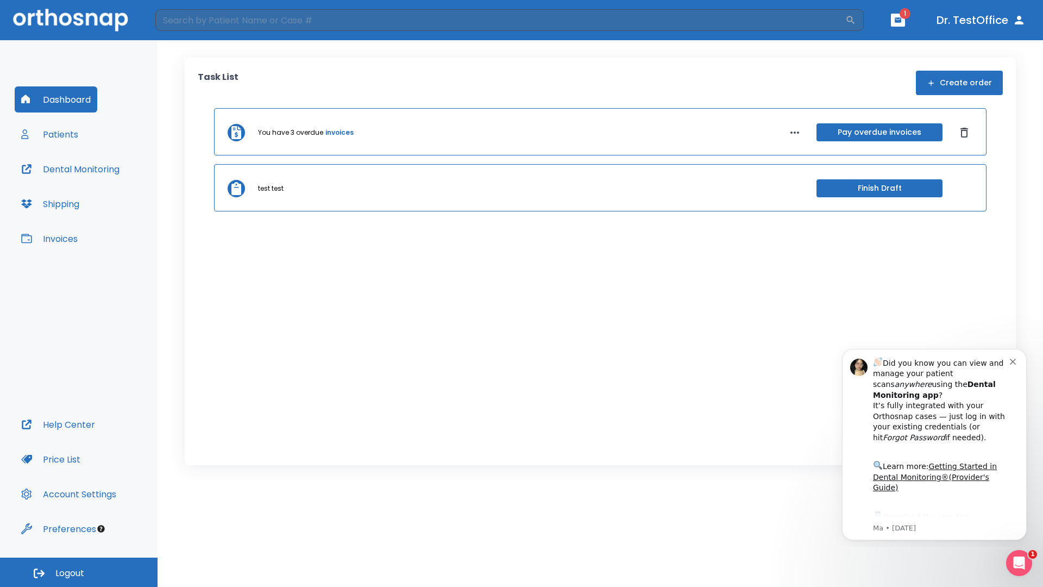 This screenshot has height=587, width=1043. I want to click on i: anywhere, so click(87, 45).